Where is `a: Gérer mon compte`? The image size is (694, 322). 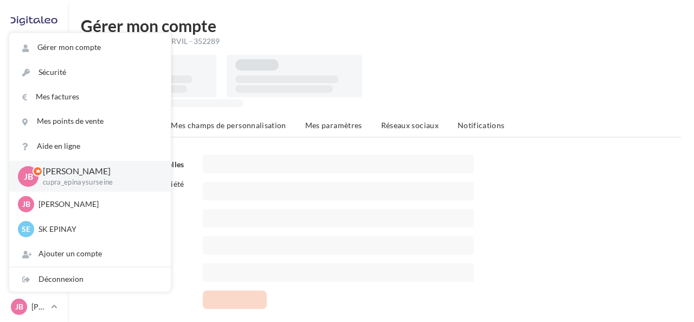 a: Gérer mon compte is located at coordinates (90, 47).